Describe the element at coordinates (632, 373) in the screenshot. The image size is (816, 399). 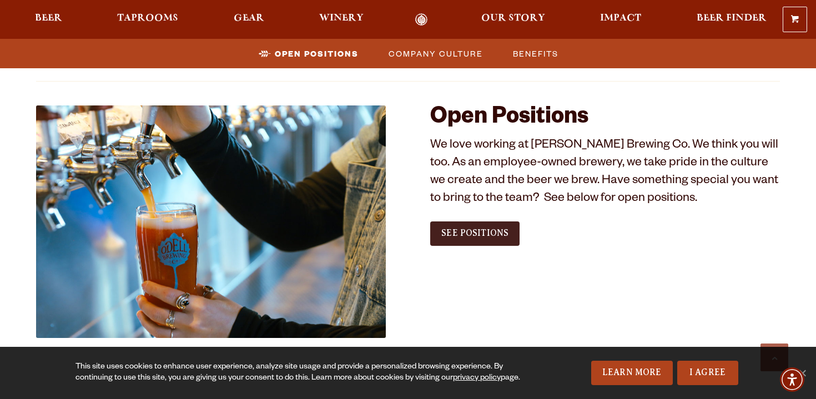
I see `a: Learn More` at that location.